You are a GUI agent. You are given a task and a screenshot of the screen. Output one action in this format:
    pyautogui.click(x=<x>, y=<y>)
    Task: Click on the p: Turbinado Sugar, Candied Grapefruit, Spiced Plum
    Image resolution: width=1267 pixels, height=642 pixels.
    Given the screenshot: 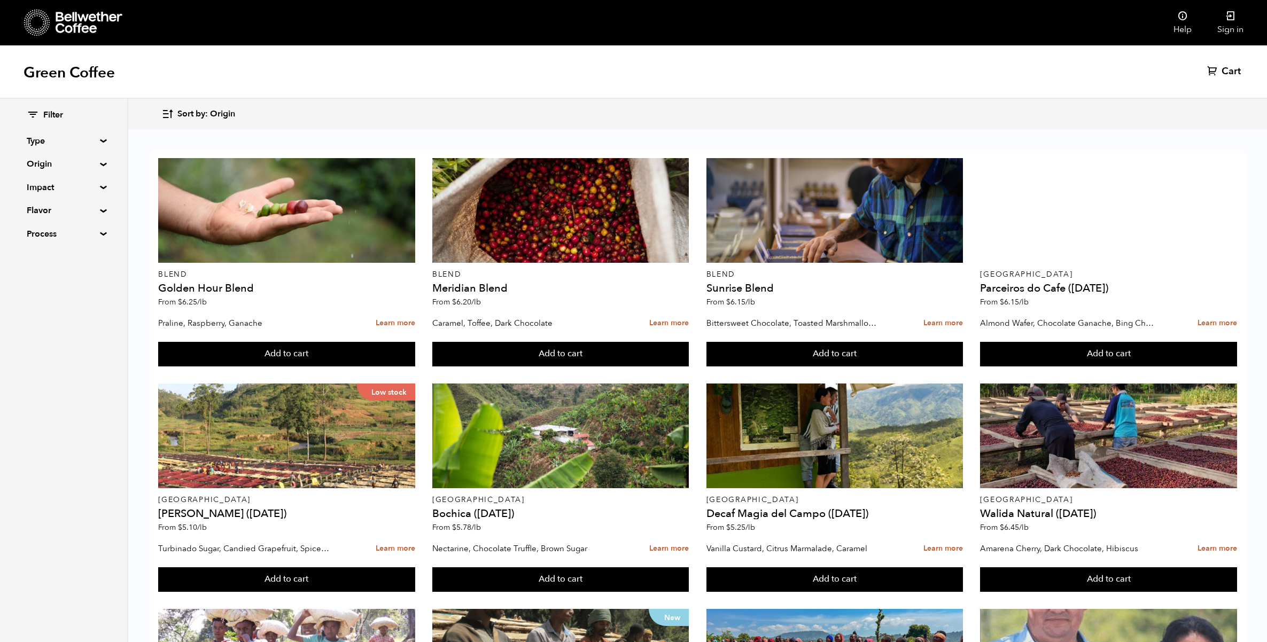 What is the action you would take?
    pyautogui.click(x=245, y=549)
    